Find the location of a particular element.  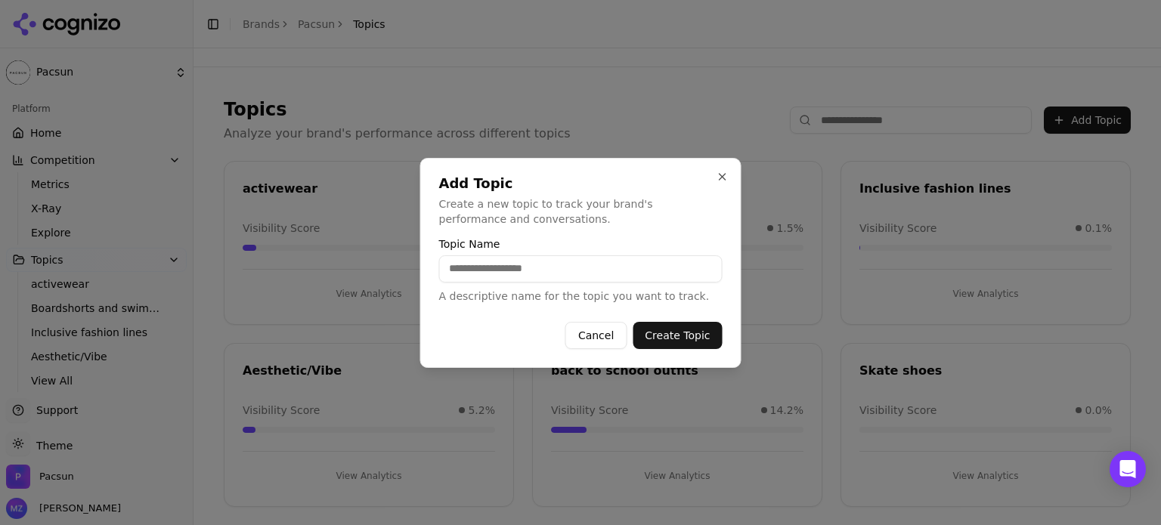

button: Cancel is located at coordinates (595, 336).